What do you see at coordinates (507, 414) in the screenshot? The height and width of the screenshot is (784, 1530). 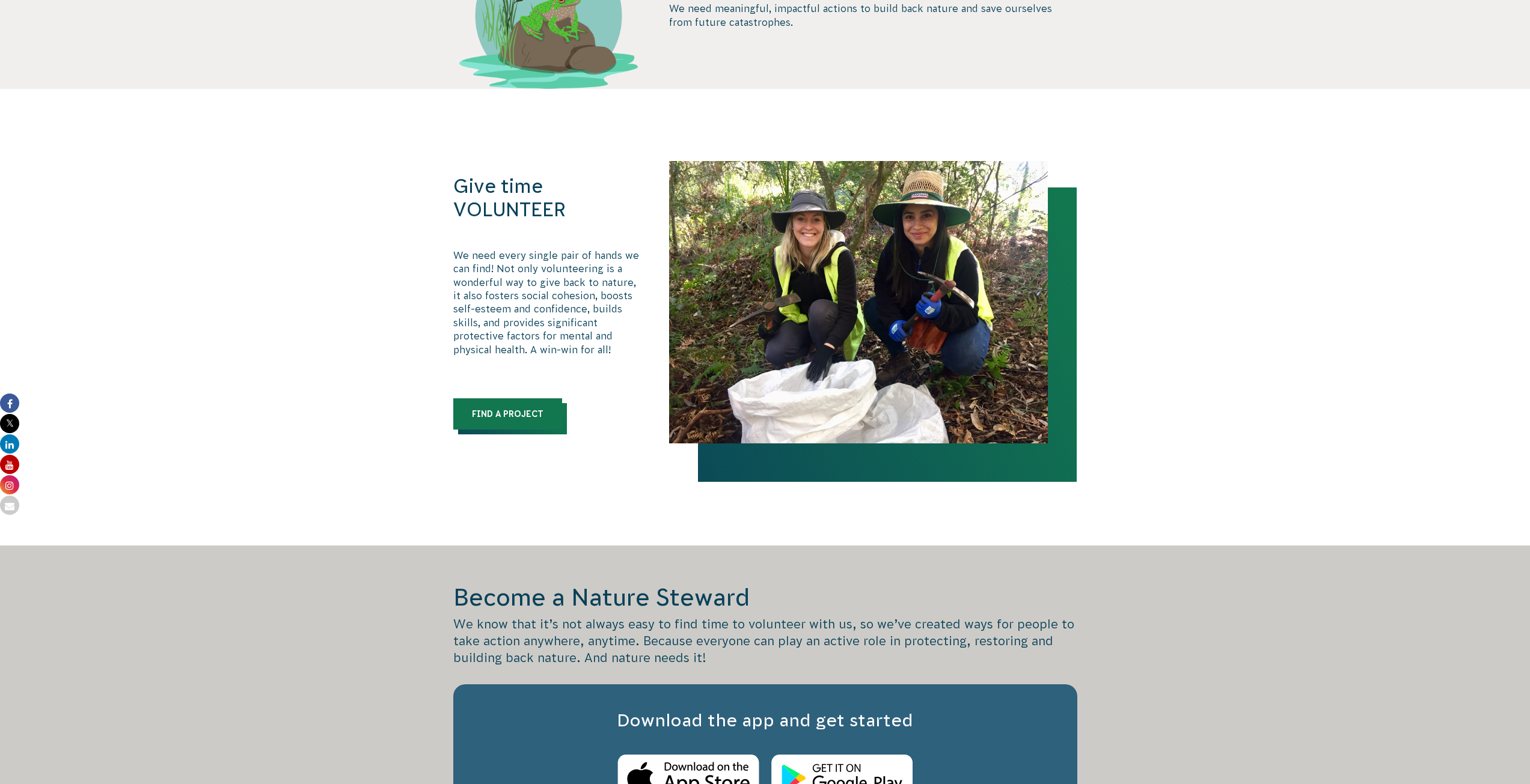 I see `a: Find a Project` at bounding box center [507, 414].